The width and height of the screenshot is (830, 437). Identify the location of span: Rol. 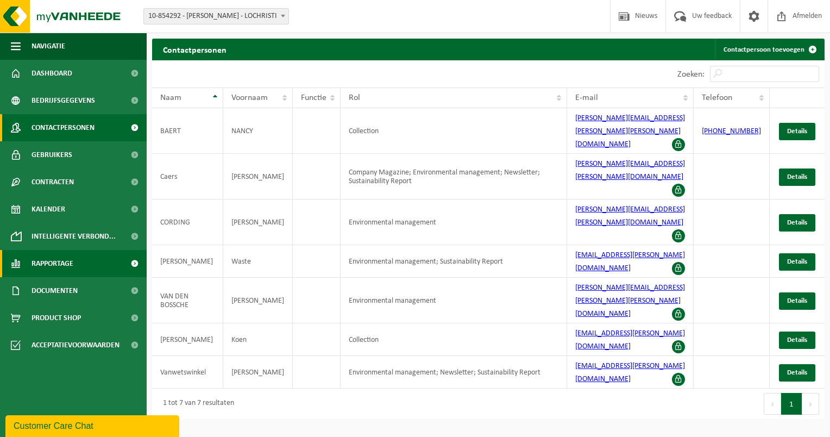
(354, 98).